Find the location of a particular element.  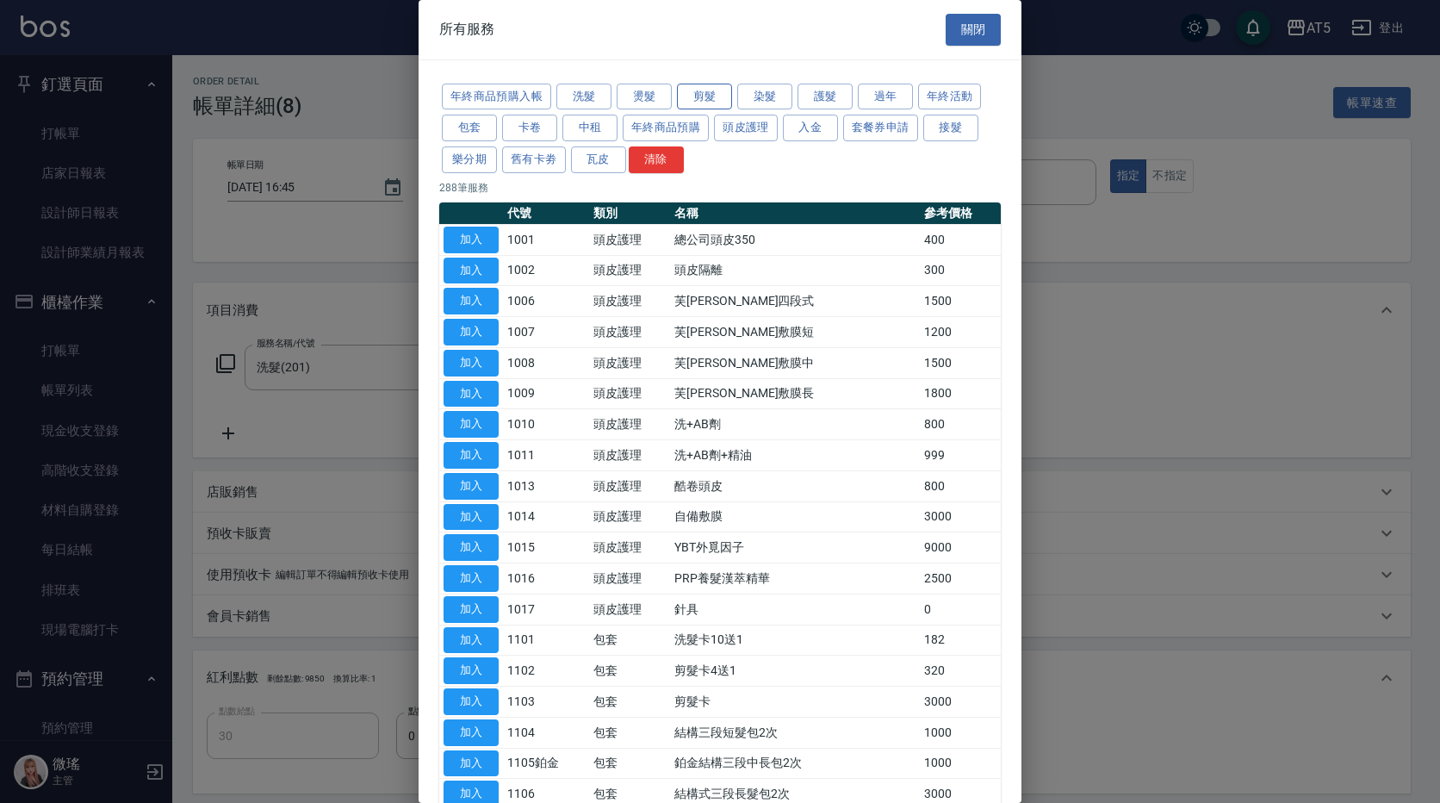

td: PRP養髮漢萃精華 is located at coordinates (794, 579).